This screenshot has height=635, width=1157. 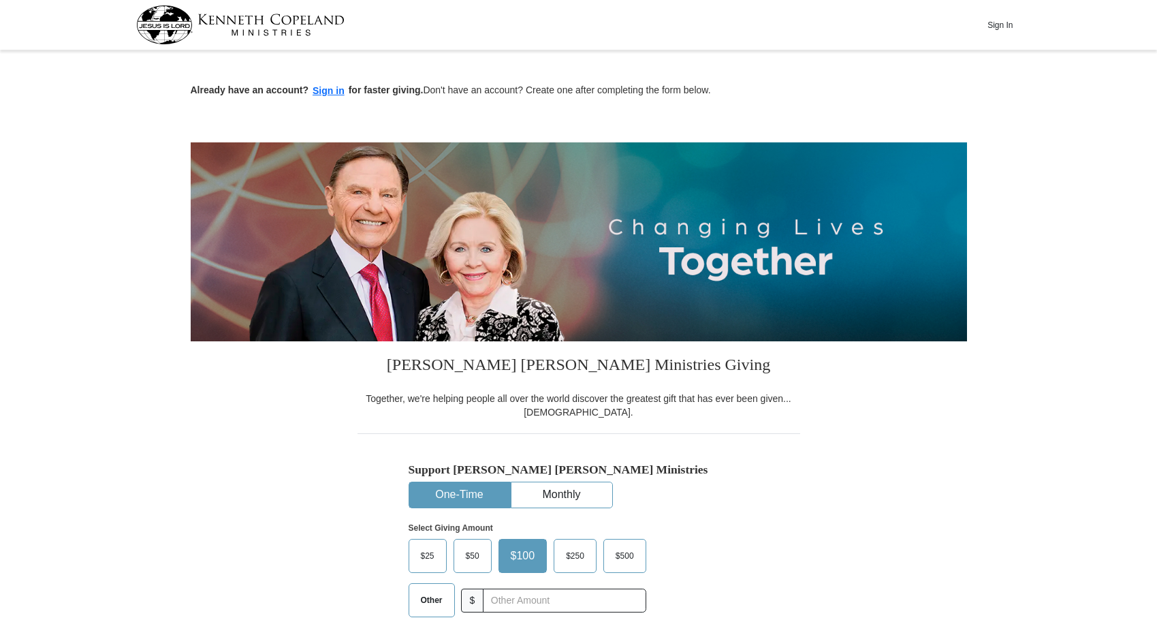 I want to click on span: $25, so click(x=428, y=556).